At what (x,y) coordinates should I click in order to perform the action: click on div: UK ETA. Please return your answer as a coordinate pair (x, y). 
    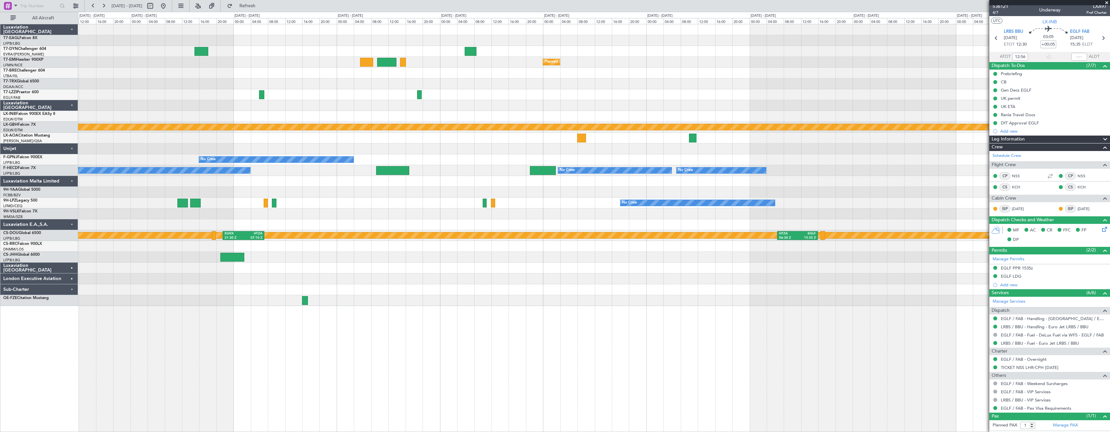
    Looking at the image, I should click on (1008, 106).